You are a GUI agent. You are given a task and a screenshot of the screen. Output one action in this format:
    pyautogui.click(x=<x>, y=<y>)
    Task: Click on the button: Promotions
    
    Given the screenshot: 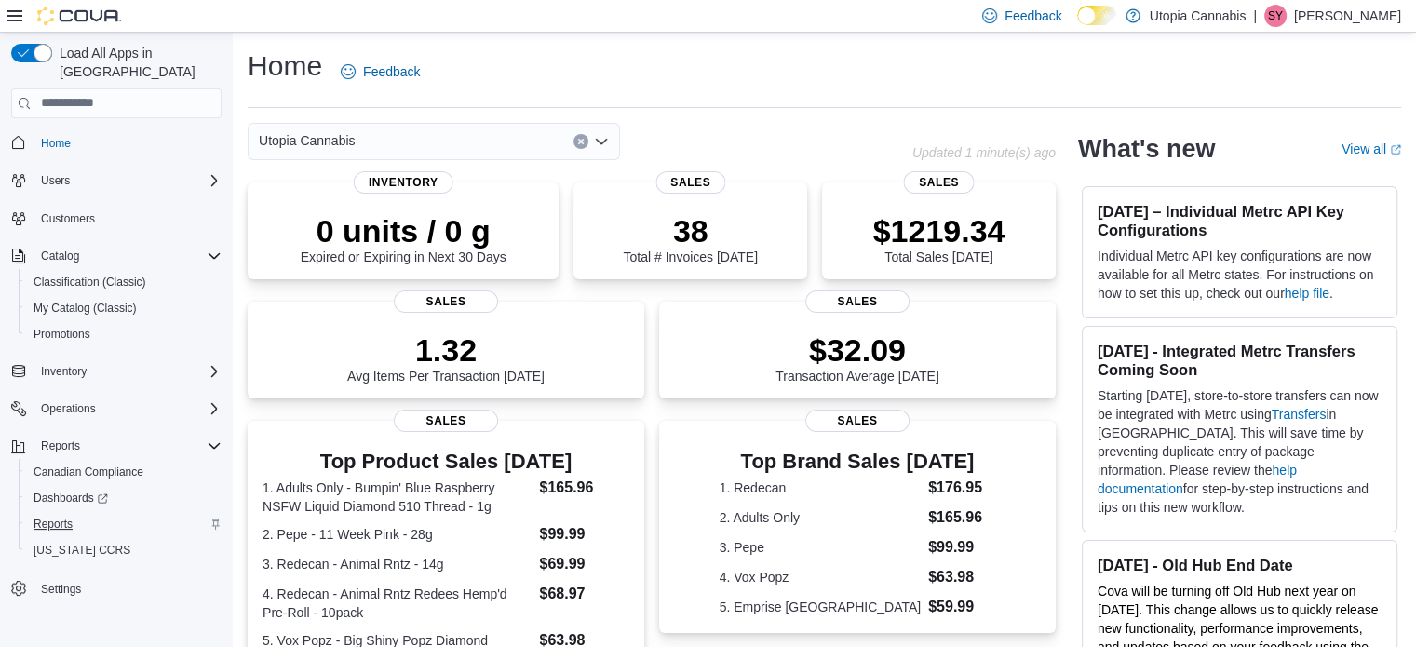 What is the action you would take?
    pyautogui.click(x=124, y=334)
    